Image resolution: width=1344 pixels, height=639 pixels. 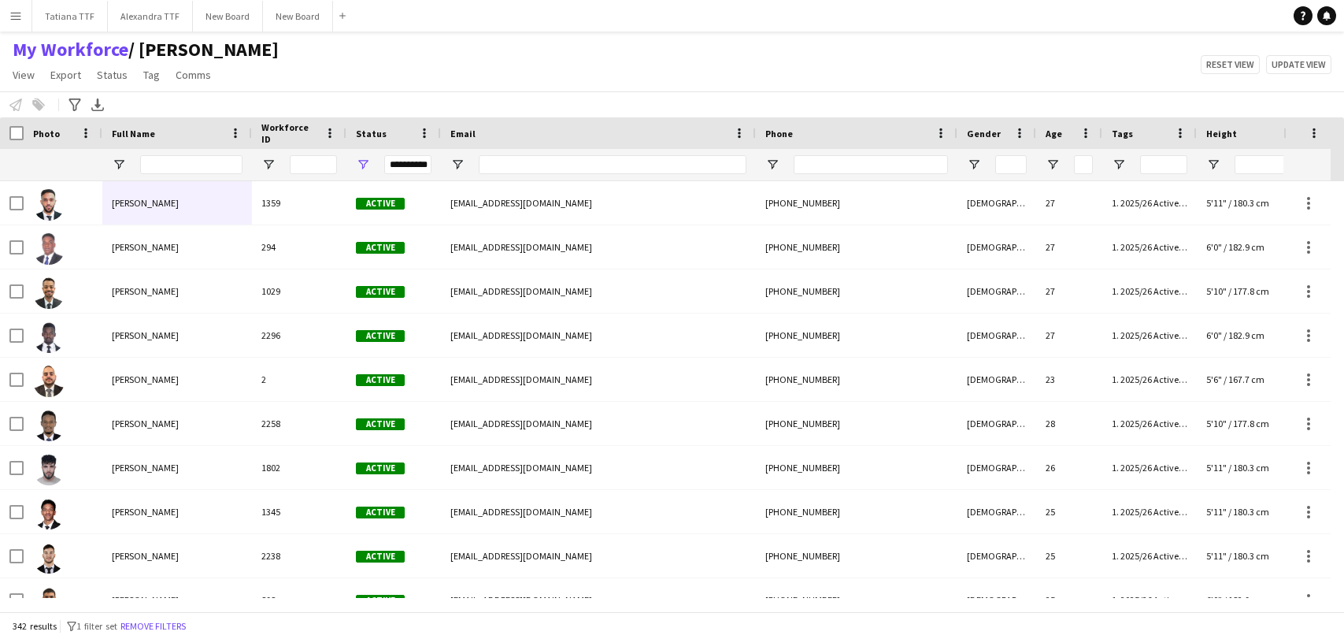 What do you see at coordinates (299, 202) in the screenshot?
I see `div: 1359` at bounding box center [299, 202].